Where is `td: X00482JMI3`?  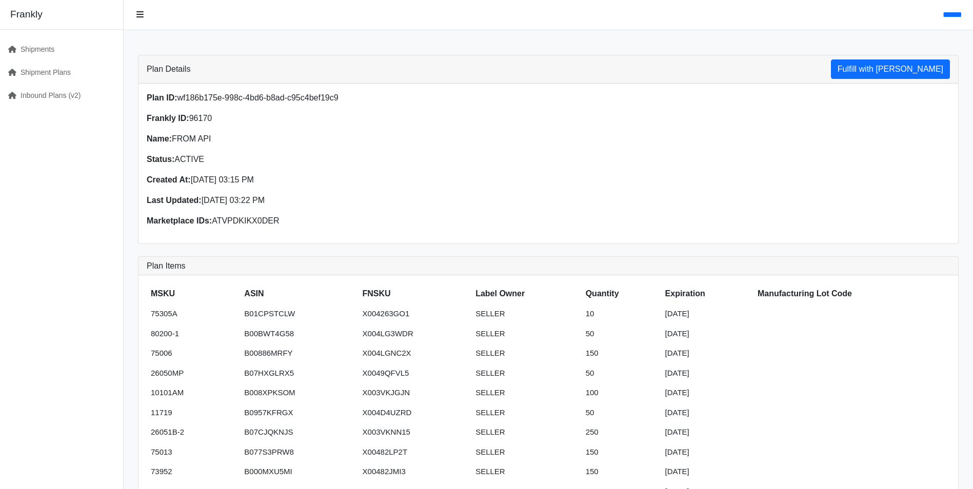 td: X00482JMI3 is located at coordinates (415, 472).